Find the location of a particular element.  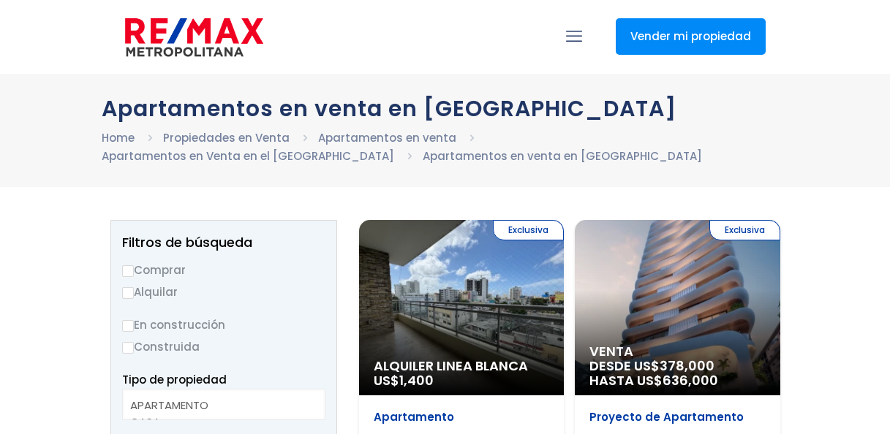

a: Apartamentos en venta is located at coordinates (387, 137).